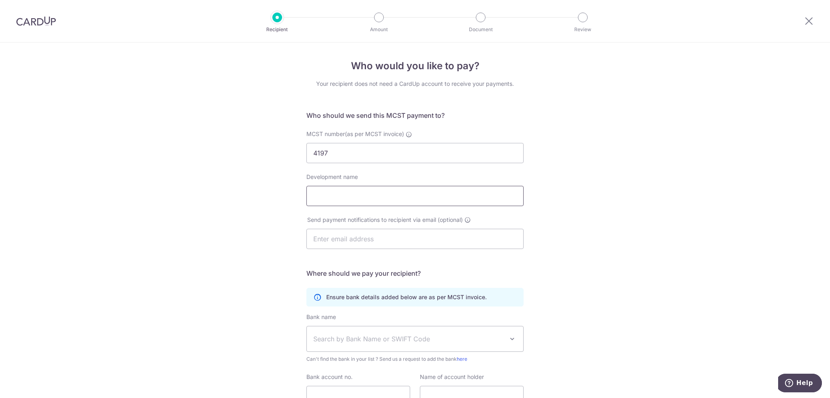  Describe the element at coordinates (385, 220) in the screenshot. I see `span: Send payment notifications to recipient via email (optional)` at that location.